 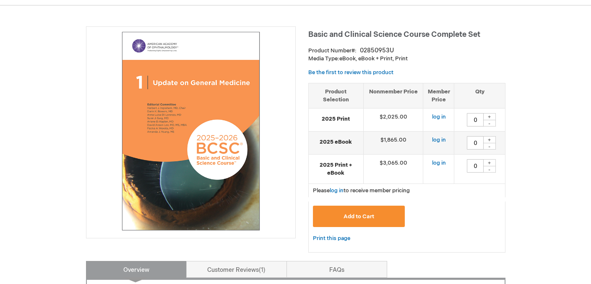 What do you see at coordinates (337, 270) in the screenshot?
I see `a: FAQs` at bounding box center [337, 270].